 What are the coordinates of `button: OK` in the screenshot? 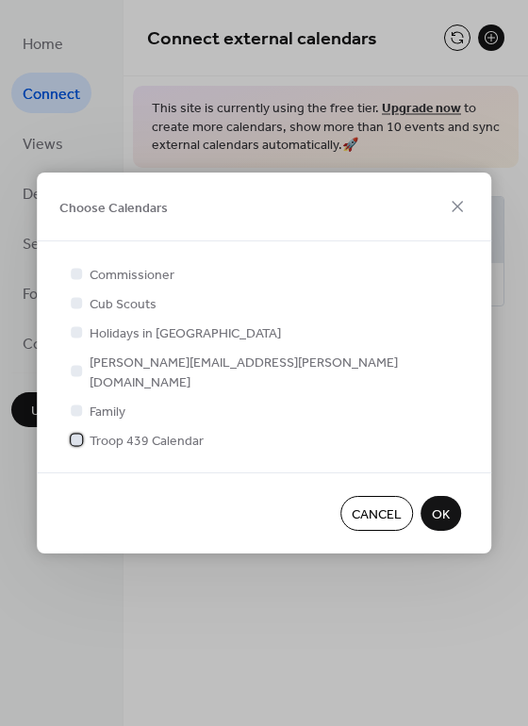 It's located at (440, 513).